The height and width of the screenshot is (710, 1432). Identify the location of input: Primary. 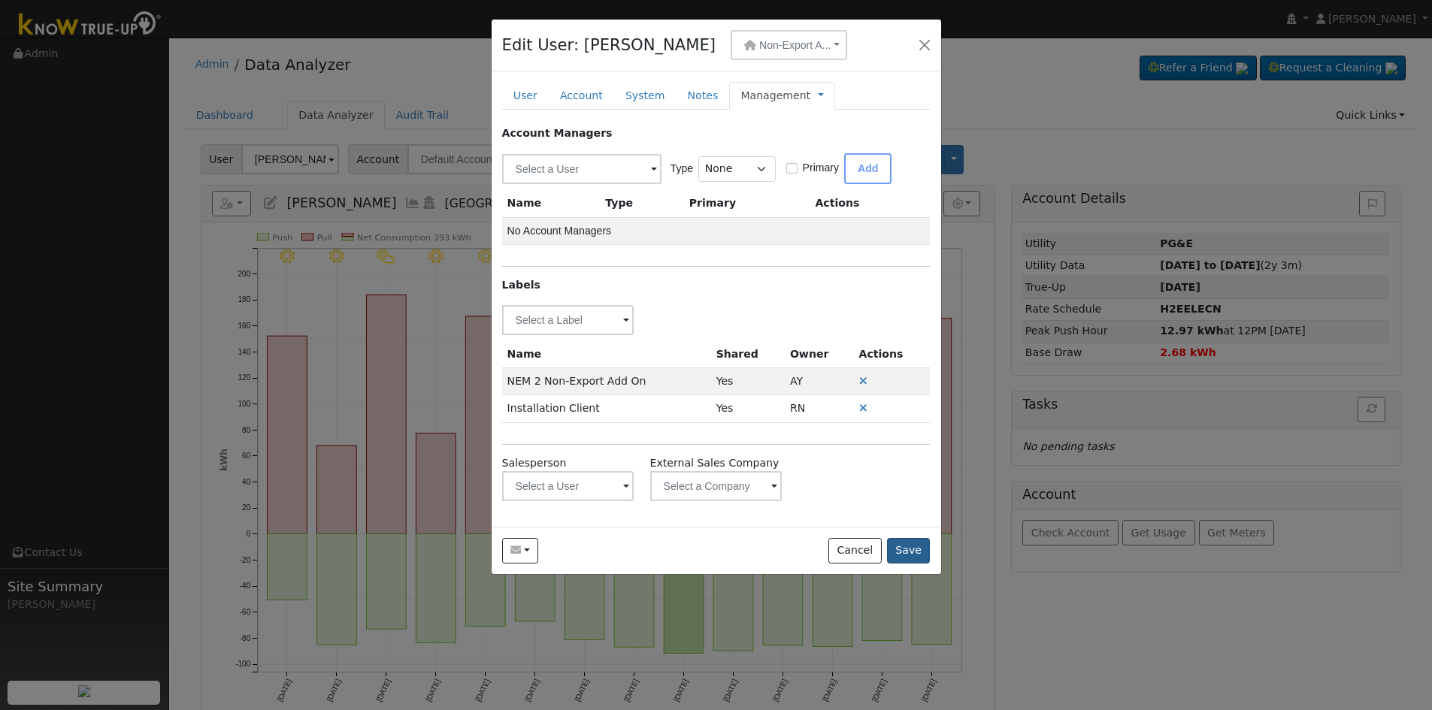
(792, 168).